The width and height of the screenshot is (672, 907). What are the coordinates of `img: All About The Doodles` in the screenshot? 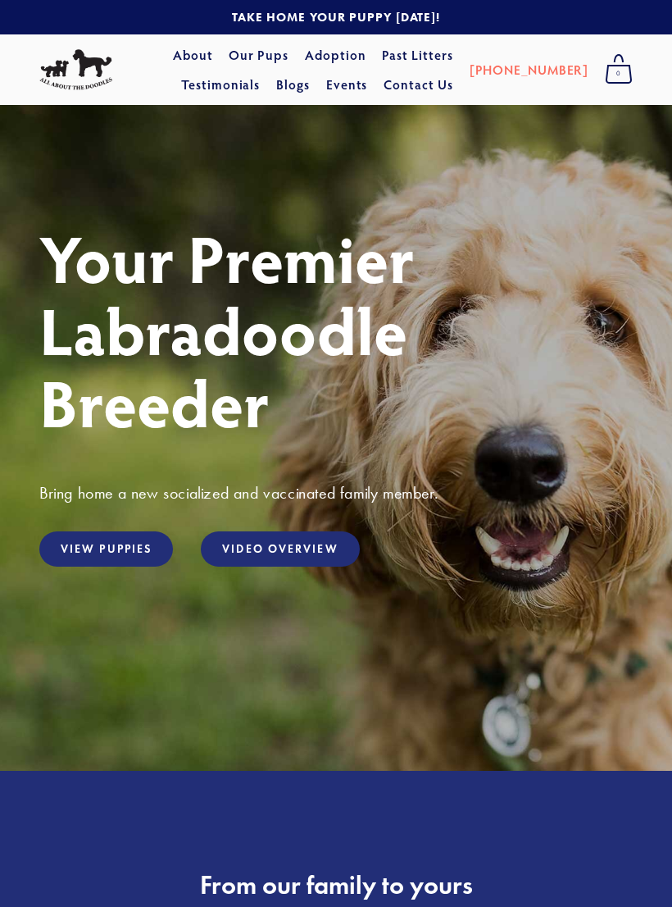 It's located at (75, 69).